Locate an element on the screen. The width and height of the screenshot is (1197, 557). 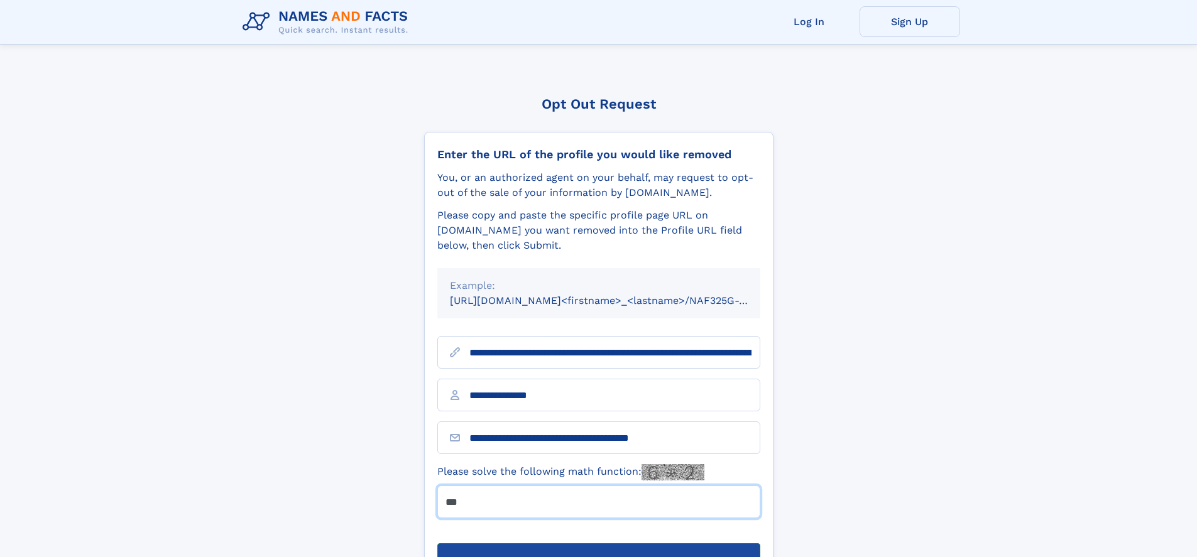
div: Enter the URL of the profile you would like removed is located at coordinates (599, 155).